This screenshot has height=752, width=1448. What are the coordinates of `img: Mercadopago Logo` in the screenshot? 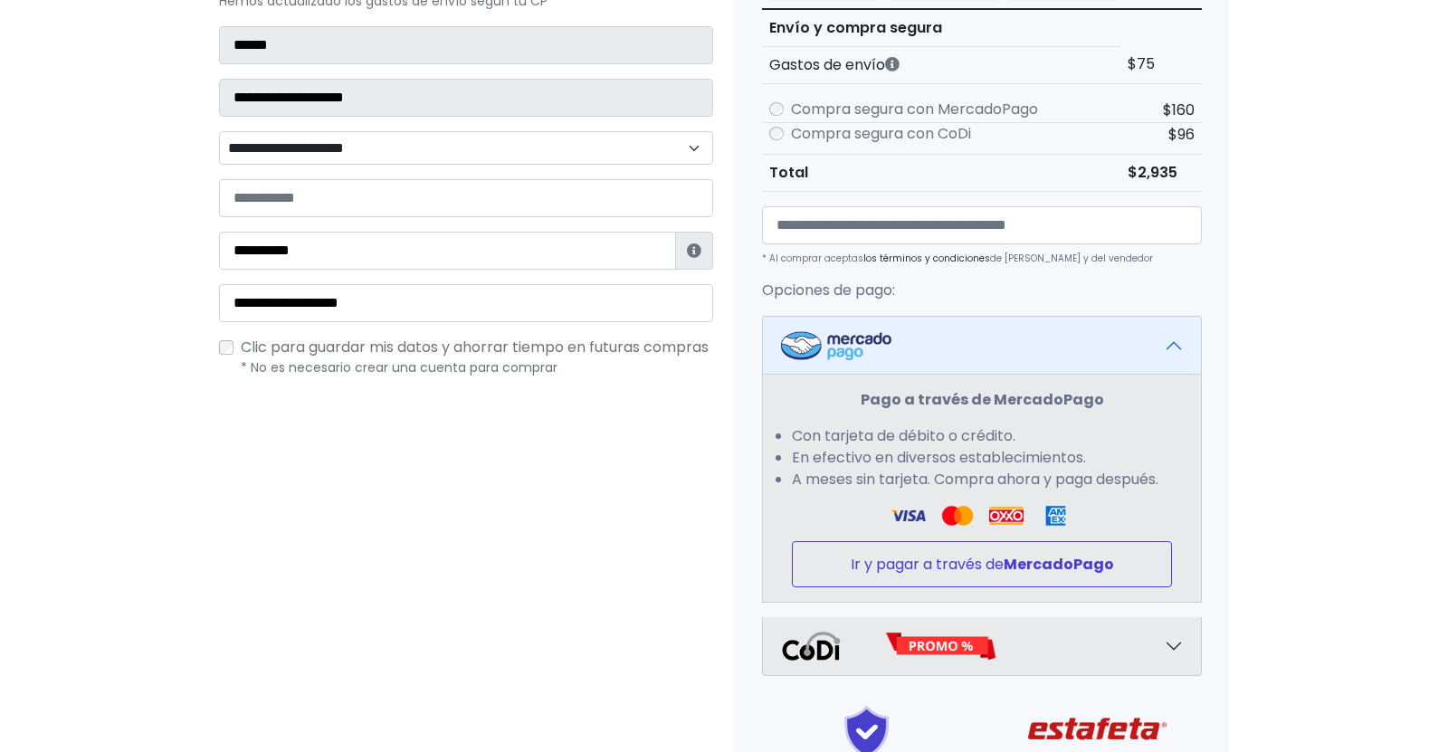 It's located at (836, 346).